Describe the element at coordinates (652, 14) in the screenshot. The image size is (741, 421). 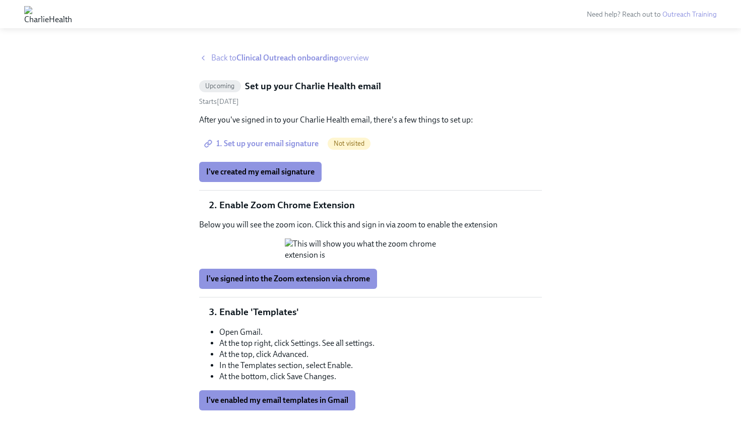
I see `span: Need help? Reach out to` at that location.